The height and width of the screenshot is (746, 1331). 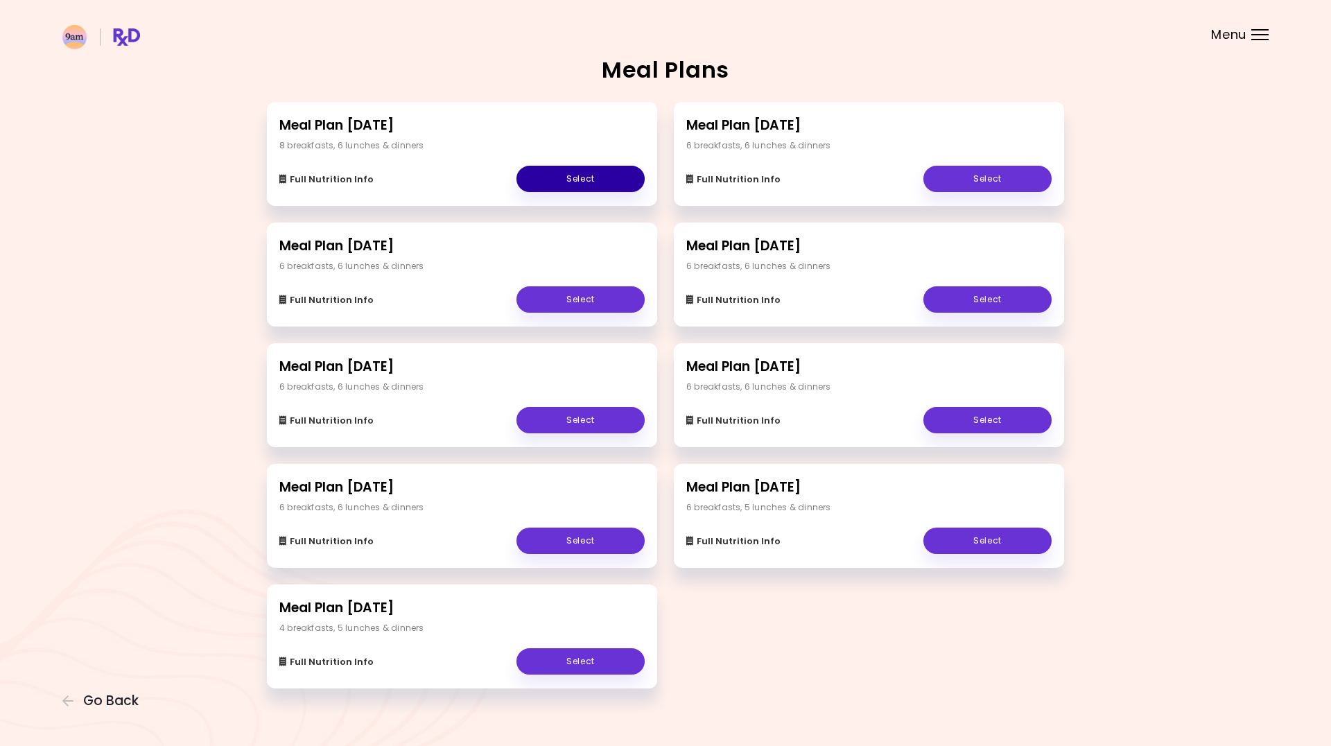 What do you see at coordinates (580, 541) in the screenshot?
I see `a: Select - Meal Plan 4/10/2025` at bounding box center [580, 541].